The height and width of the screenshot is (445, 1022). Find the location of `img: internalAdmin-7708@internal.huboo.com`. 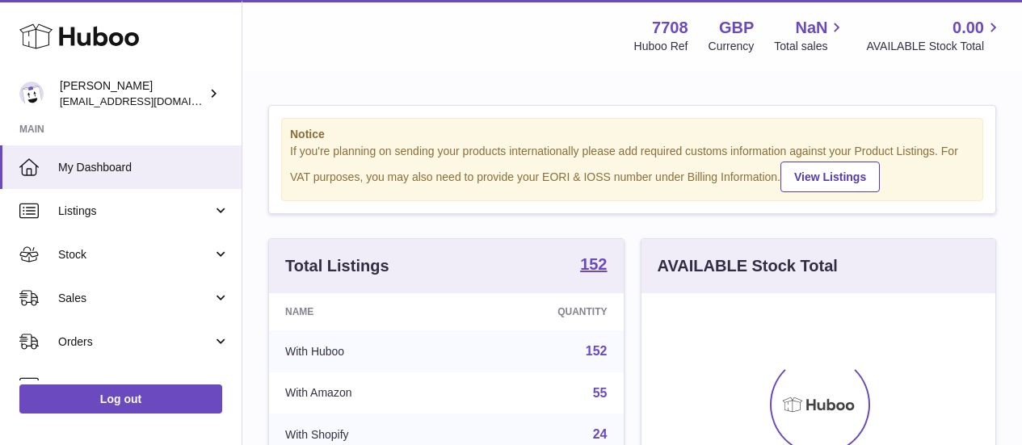

img: internalAdmin-7708@internal.huboo.com is located at coordinates (32, 94).